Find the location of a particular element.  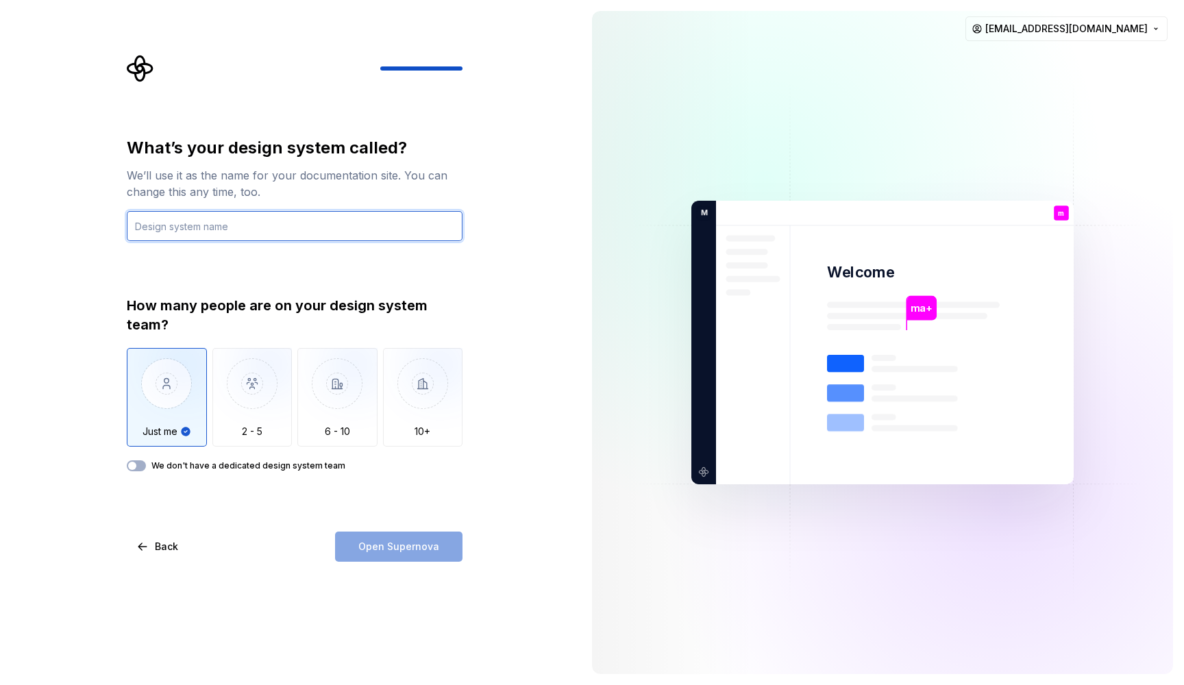

button: Back is located at coordinates (158, 547).